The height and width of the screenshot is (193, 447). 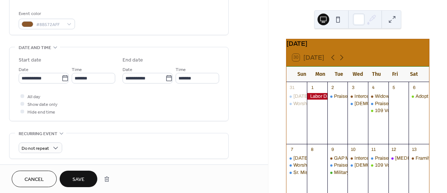 What do you see at coordinates (373, 149) in the screenshot?
I see `div: 11` at bounding box center [373, 149].